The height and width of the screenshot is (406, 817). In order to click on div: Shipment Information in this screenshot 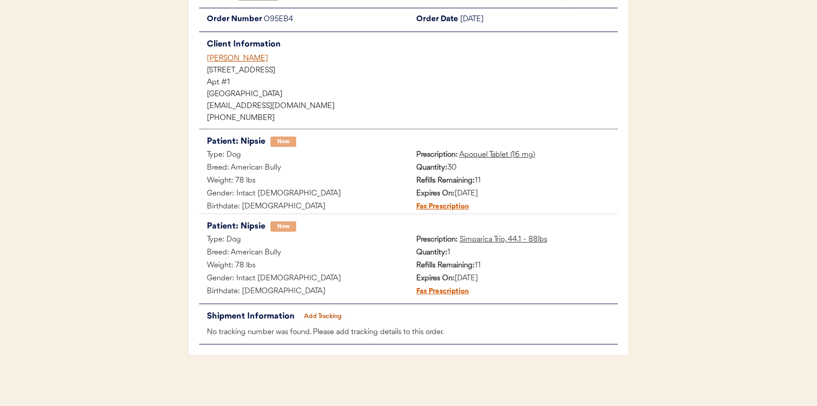, I will do `click(252, 316)`.